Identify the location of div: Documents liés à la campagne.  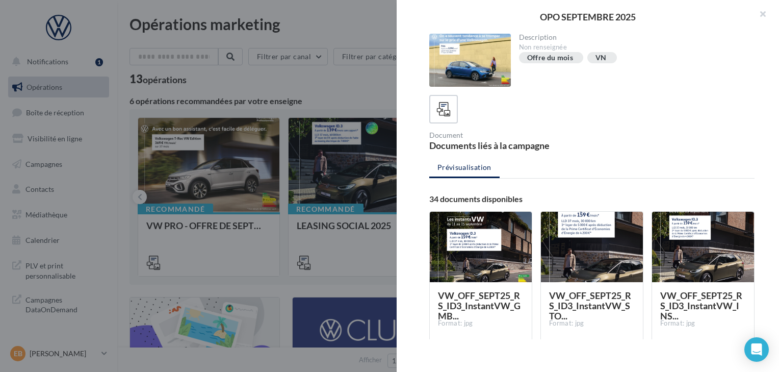
(508, 145).